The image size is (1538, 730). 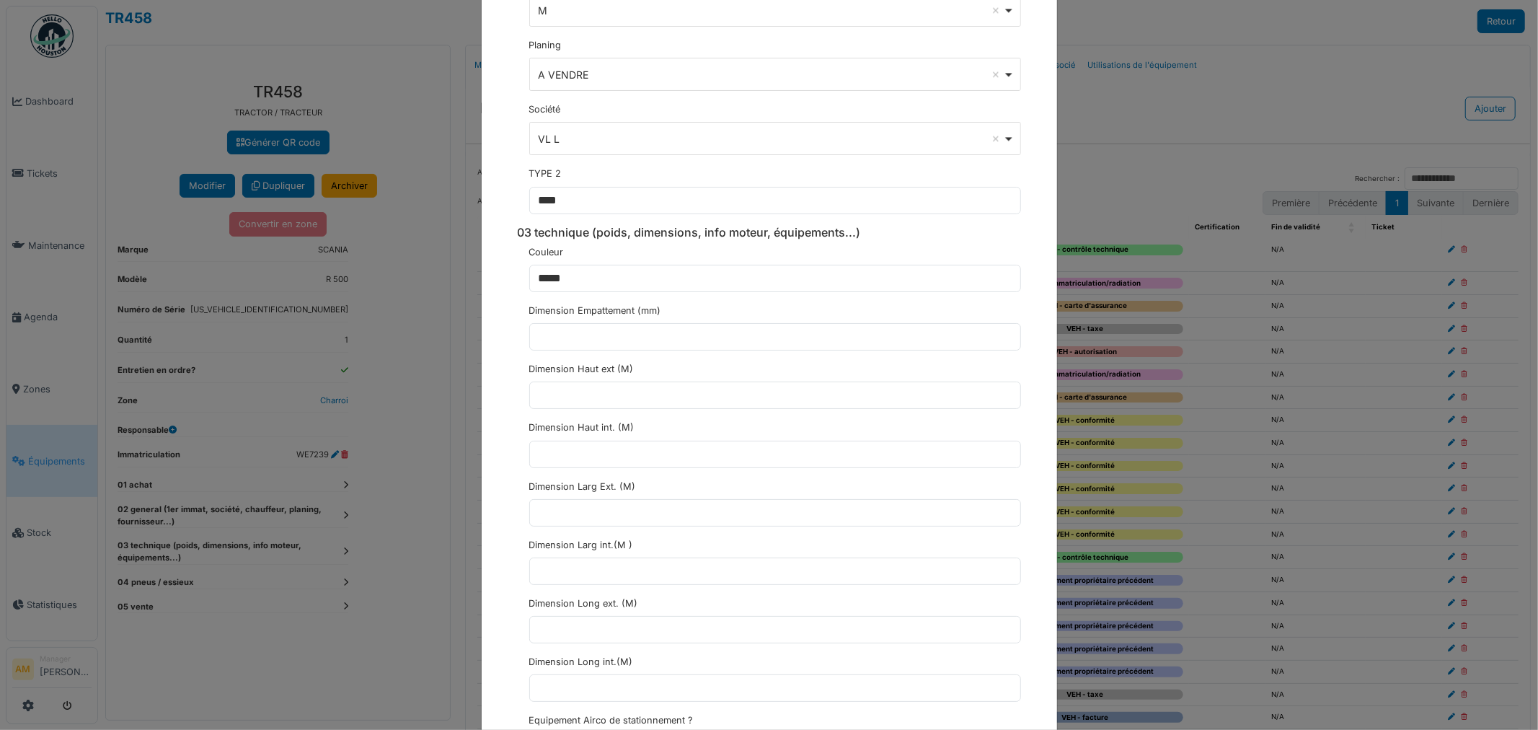 What do you see at coordinates (595, 310) in the screenshot?
I see `label: Dimension Empattement (mm)` at bounding box center [595, 310].